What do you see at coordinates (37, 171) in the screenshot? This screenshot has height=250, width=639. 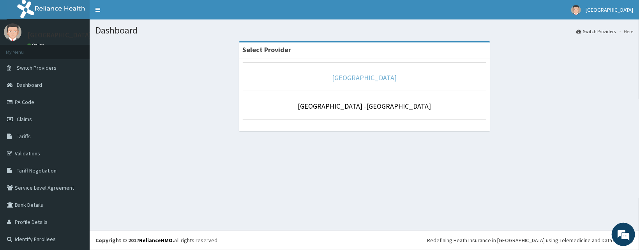 I see `span: Tariff Negotiation` at bounding box center [37, 171].